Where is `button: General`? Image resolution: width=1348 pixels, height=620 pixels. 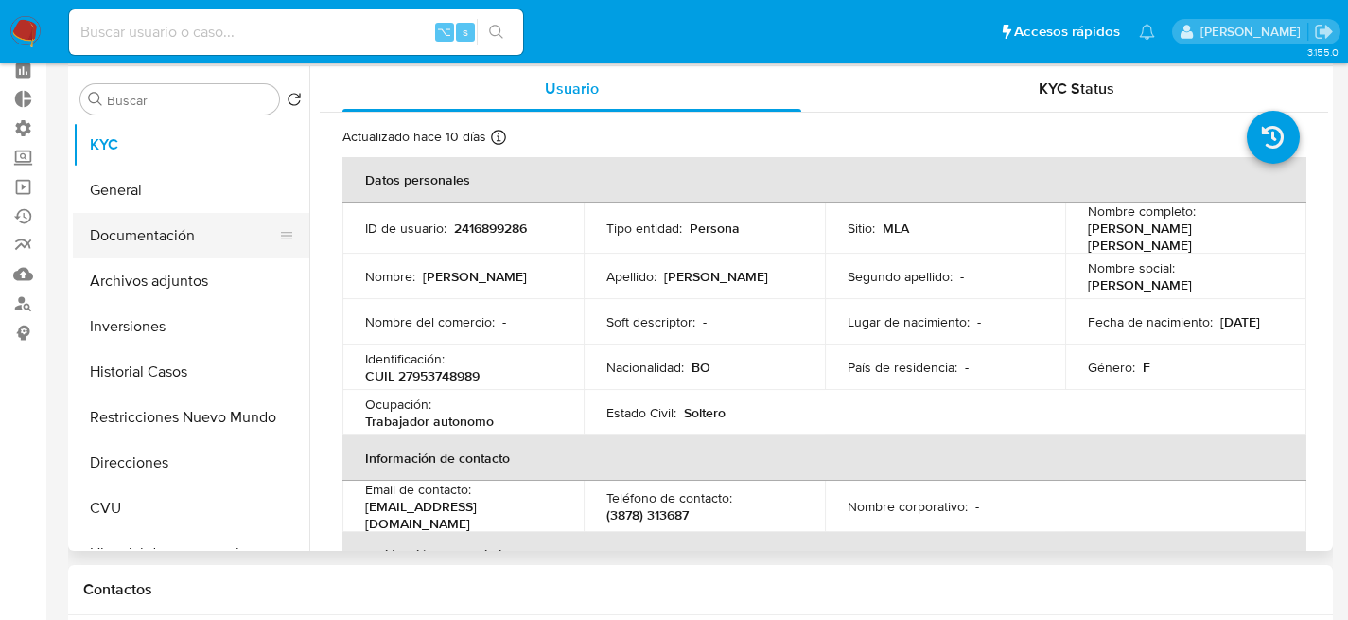
button: General is located at coordinates (191, 190).